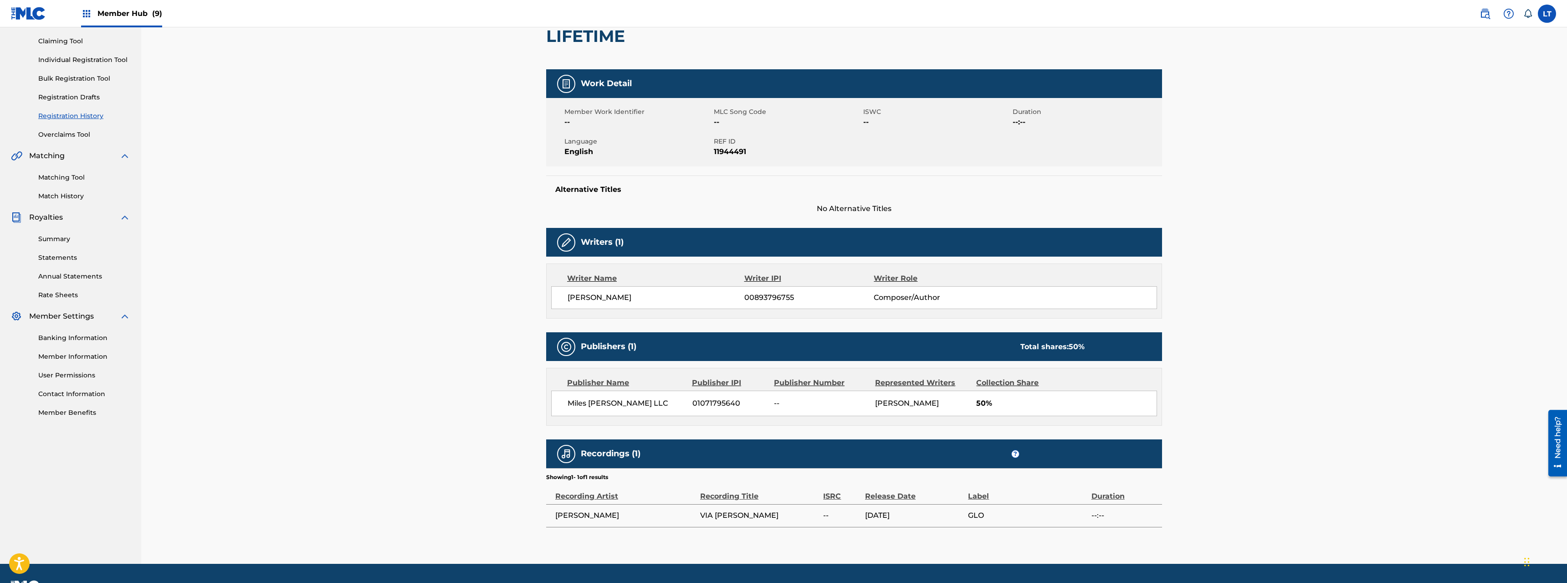 The width and height of the screenshot is (1567, 583). Describe the element at coordinates (84, 78) in the screenshot. I see `a: Bulk Registration Tool` at that location.